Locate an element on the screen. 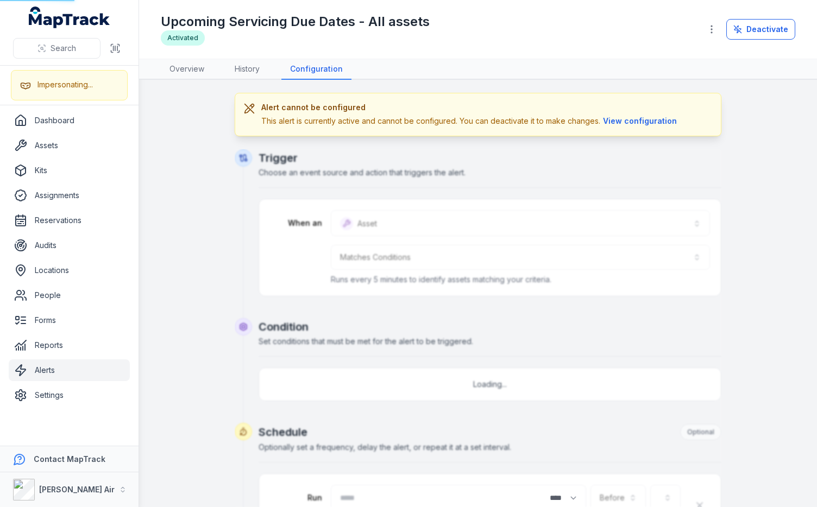 This screenshot has height=507, width=817. a: MapTrack is located at coordinates (70, 17).